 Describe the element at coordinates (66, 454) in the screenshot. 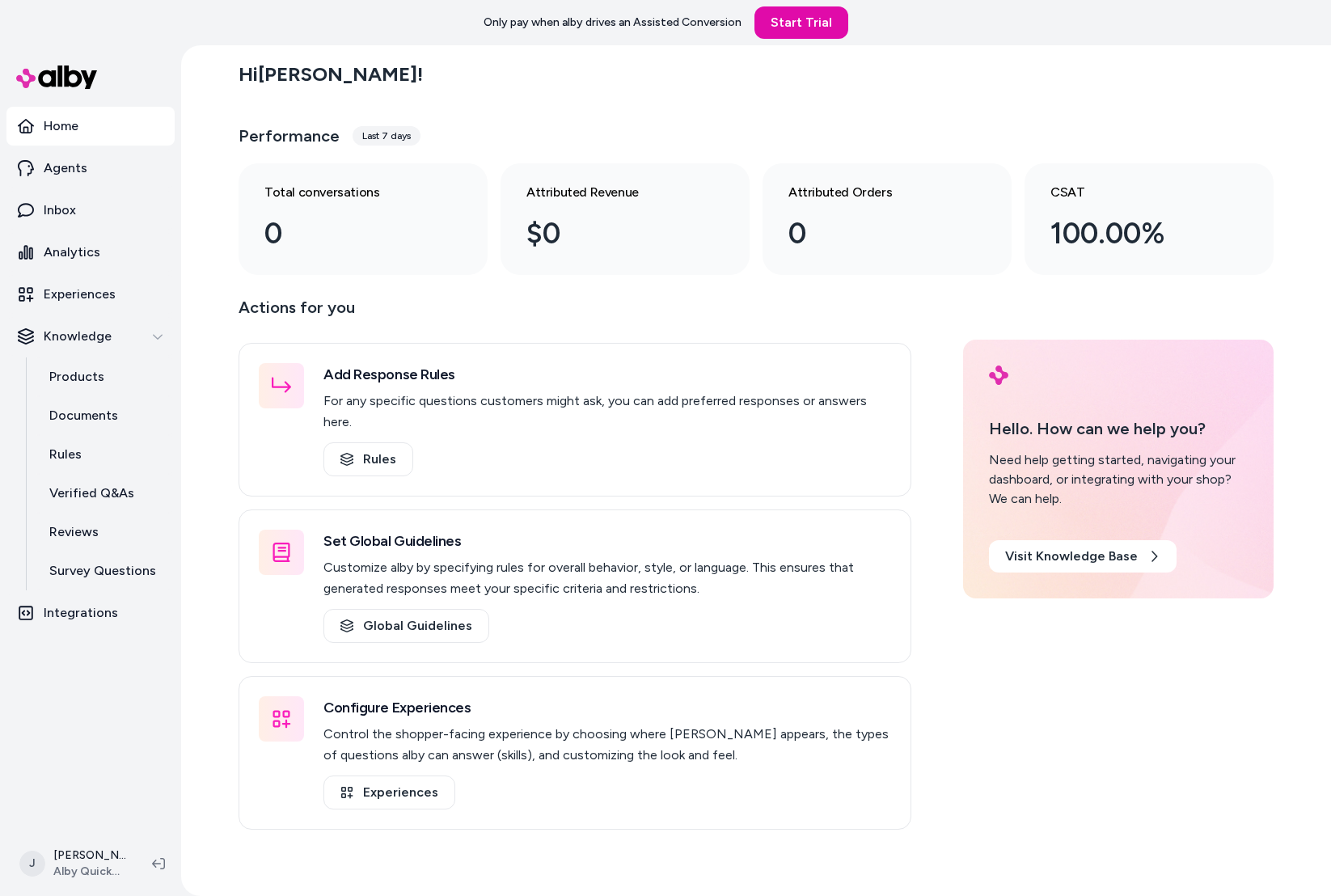

I see `p: Rules` at that location.